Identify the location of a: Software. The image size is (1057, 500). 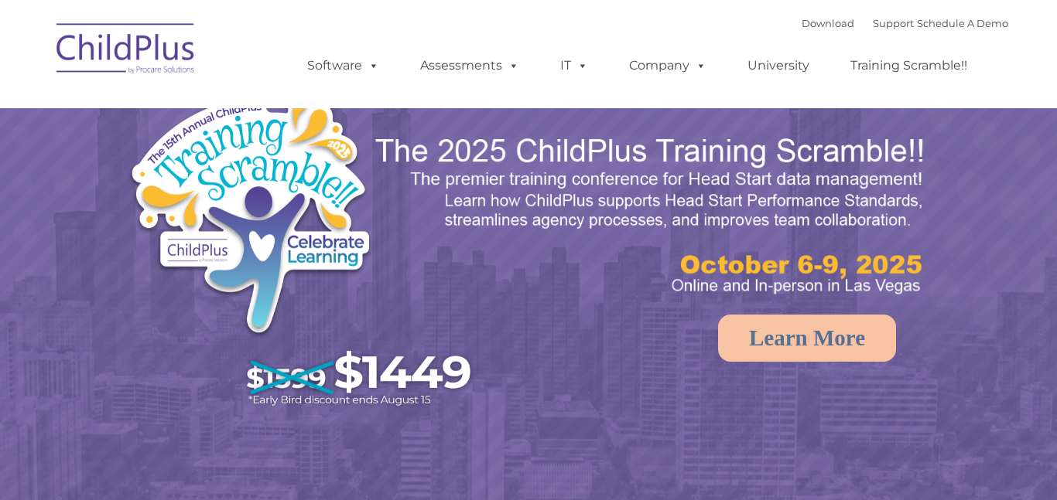
(343, 66).